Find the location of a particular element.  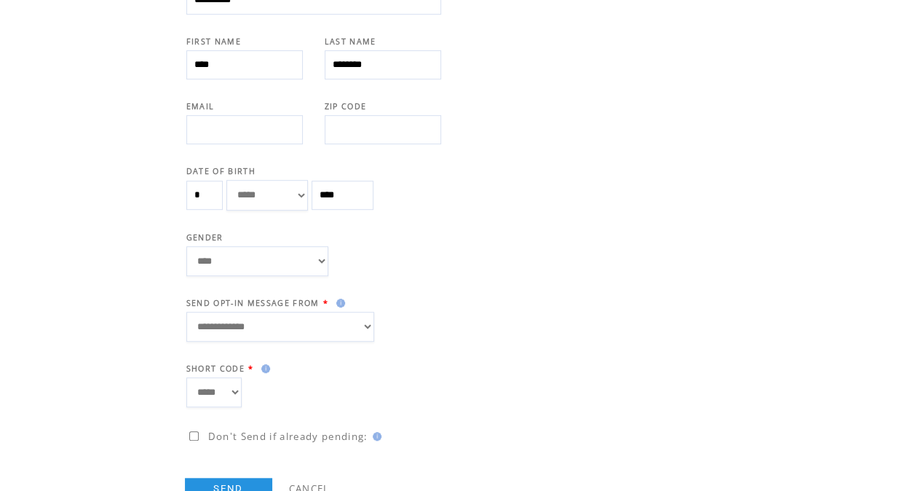

span: SHORT CODE is located at coordinates (216, 368).